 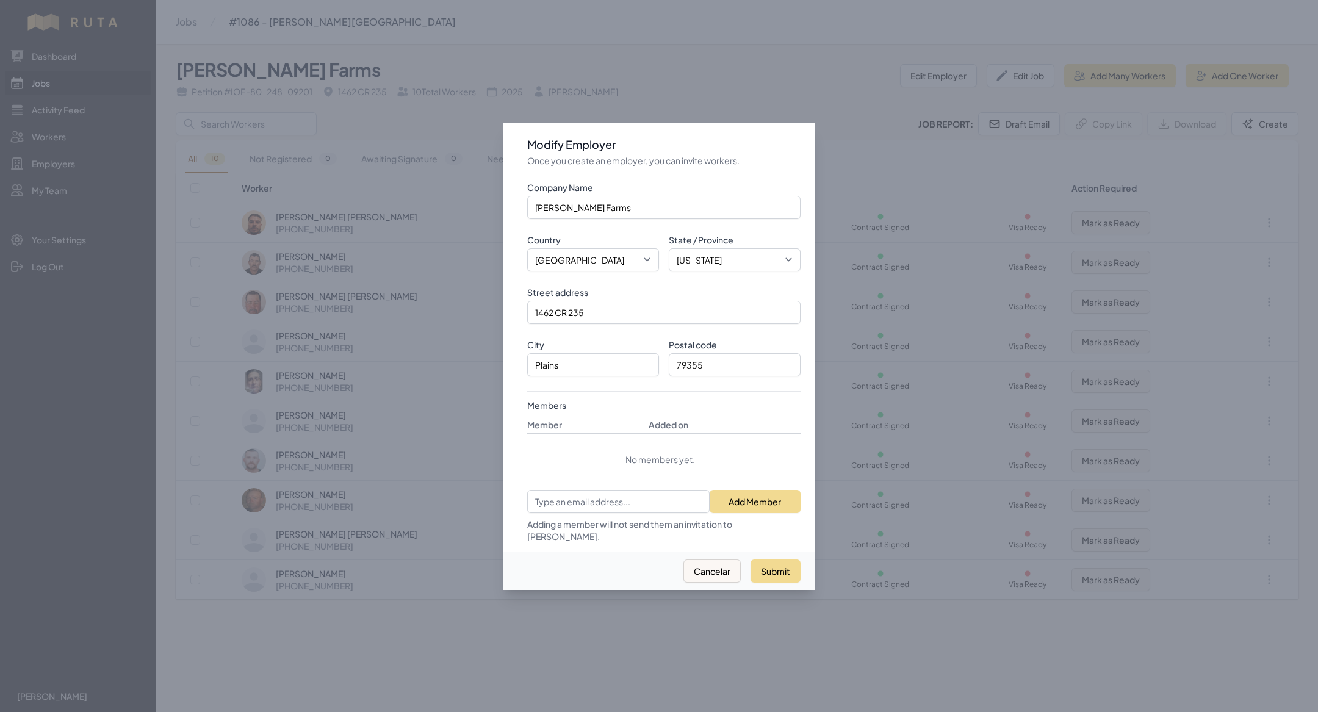 What do you see at coordinates (755, 502) in the screenshot?
I see `button: Add Member` at bounding box center [755, 502].